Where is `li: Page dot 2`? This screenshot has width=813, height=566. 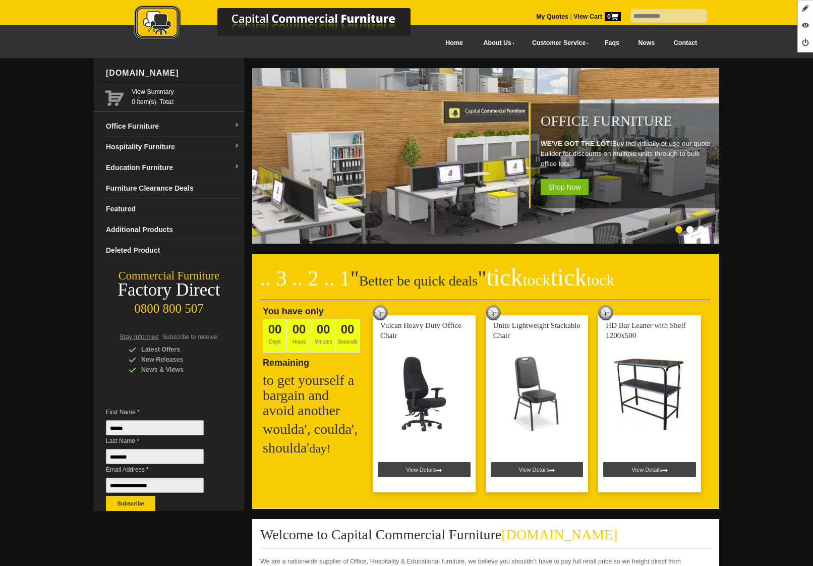 li: Page dot 2 is located at coordinates (690, 229).